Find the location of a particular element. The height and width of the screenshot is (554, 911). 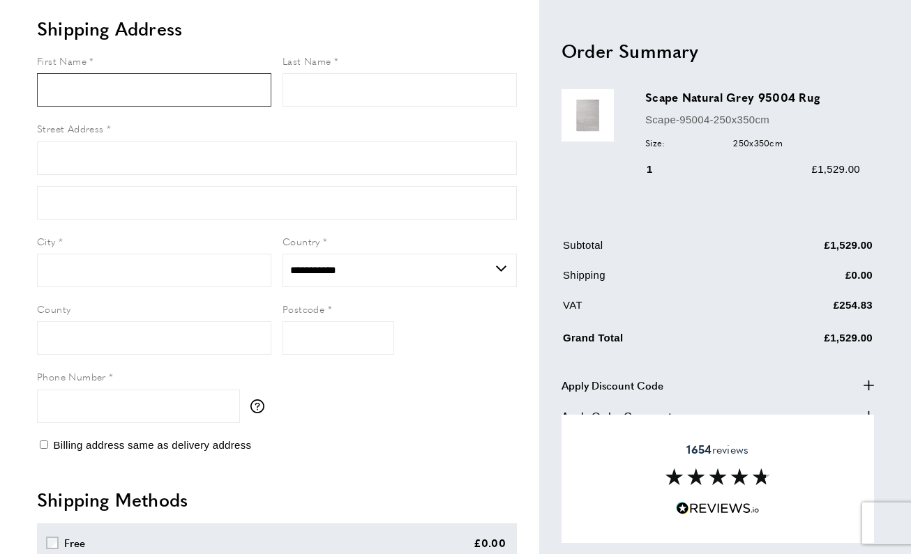

p: Scape-95004-250x350cm is located at coordinates (753, 119).